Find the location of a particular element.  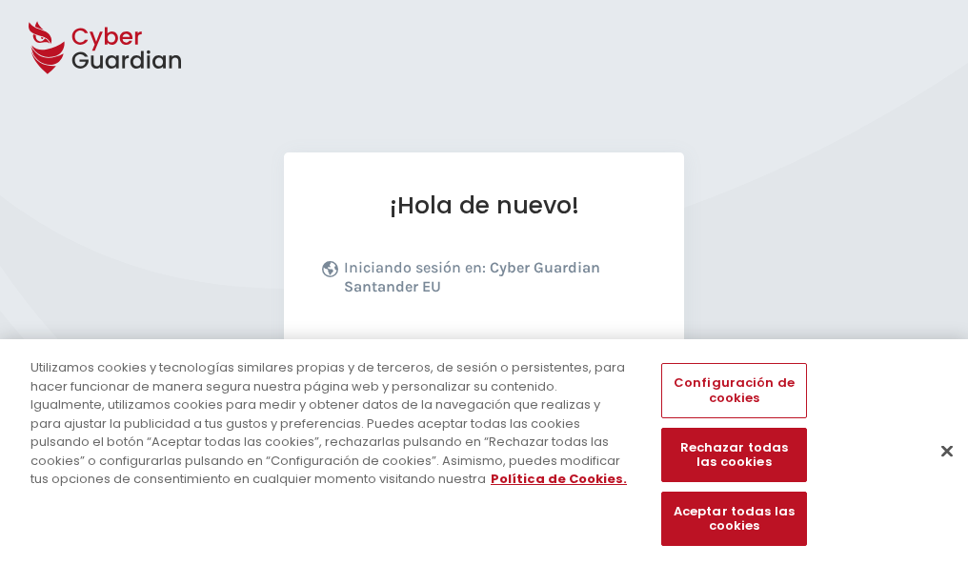

button: Rechazar todas las cookies is located at coordinates (734, 455).